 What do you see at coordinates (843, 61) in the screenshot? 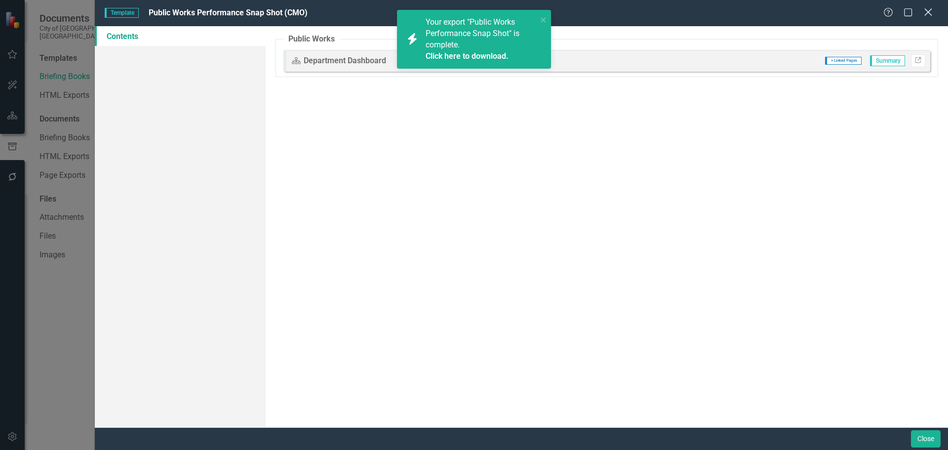
I see `span: + Linked Pages` at bounding box center [843, 61].